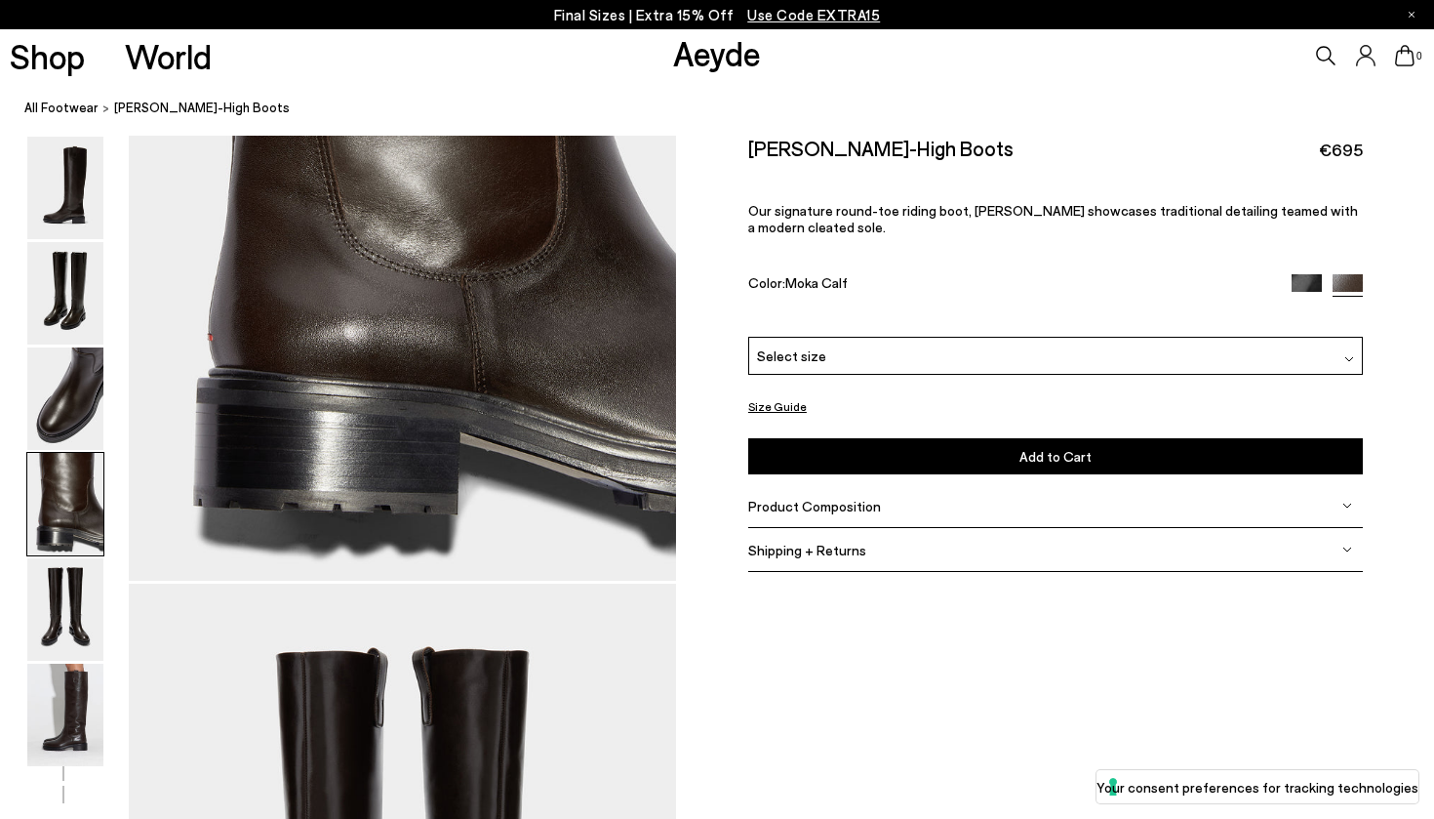 The image size is (1434, 819). What do you see at coordinates (1405, 56) in the screenshot?
I see `a: 0` at bounding box center [1405, 56].